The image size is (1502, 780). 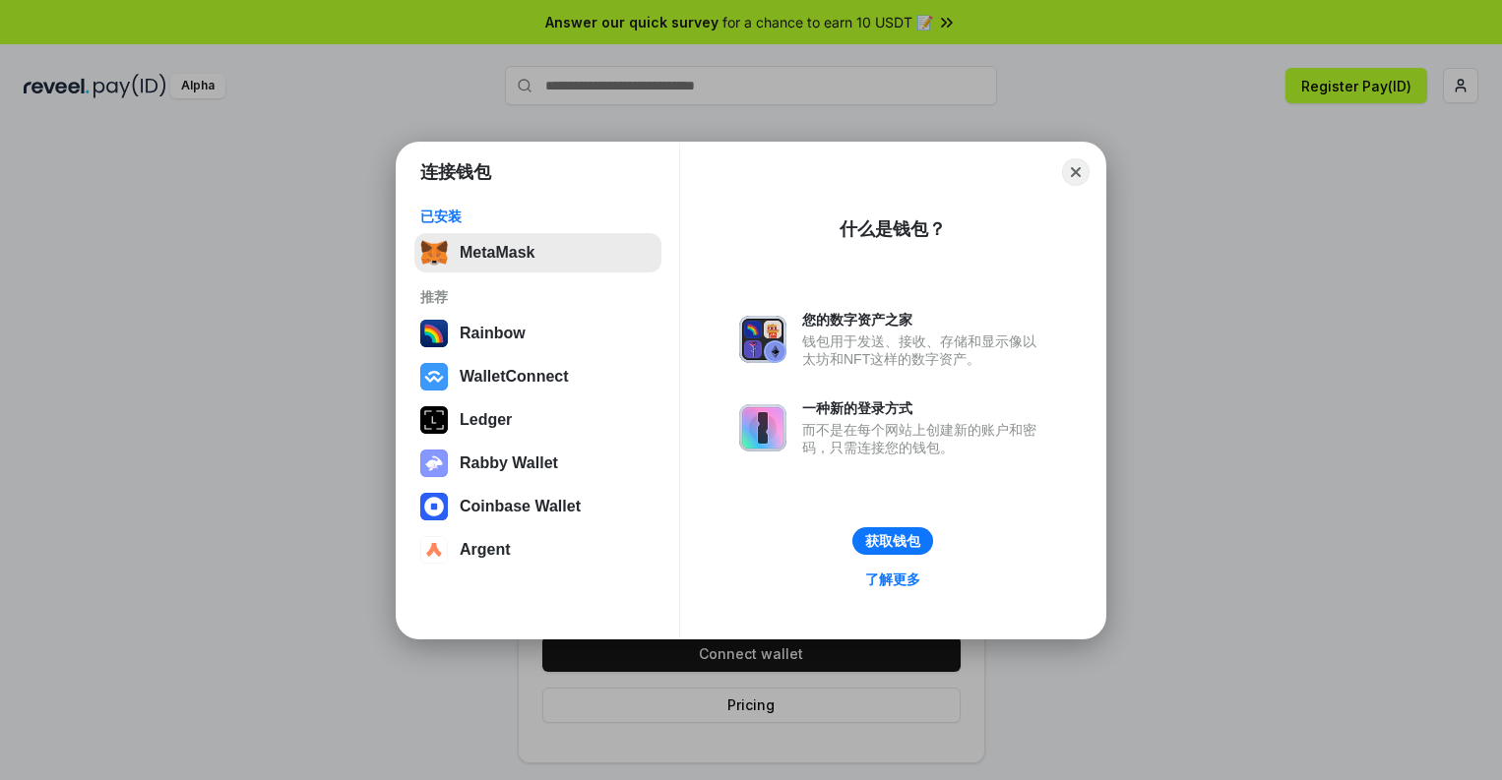 I want to click on button: MetaMask, so click(x=537, y=253).